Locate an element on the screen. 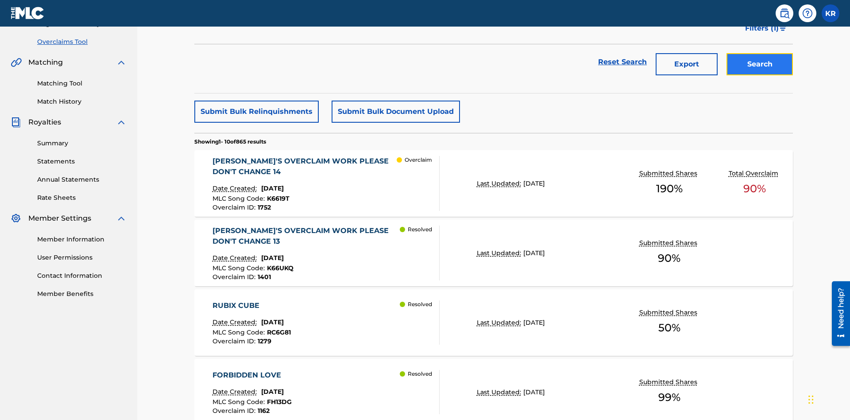 The image size is (850, 420). img: MLC Logo is located at coordinates (27, 13).